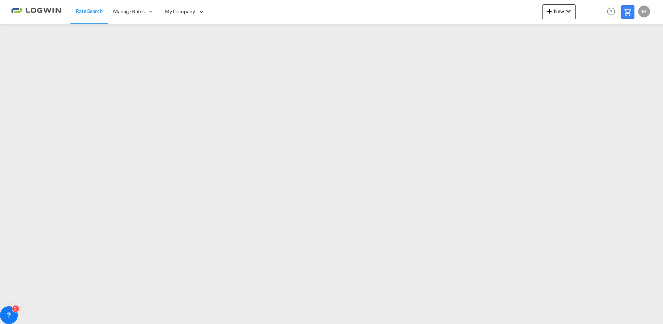  Describe the element at coordinates (129, 12) in the screenshot. I see `span: Manage Rates` at that location.